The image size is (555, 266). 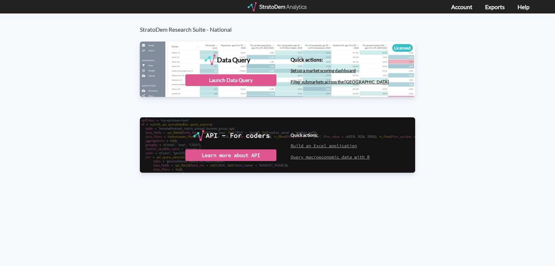 I want to click on div: Licensed, so click(x=402, y=48).